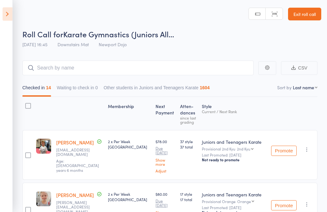  What do you see at coordinates (234, 149) in the screenshot?
I see `div: Provisional 2nd Kyu` at bounding box center [234, 149].